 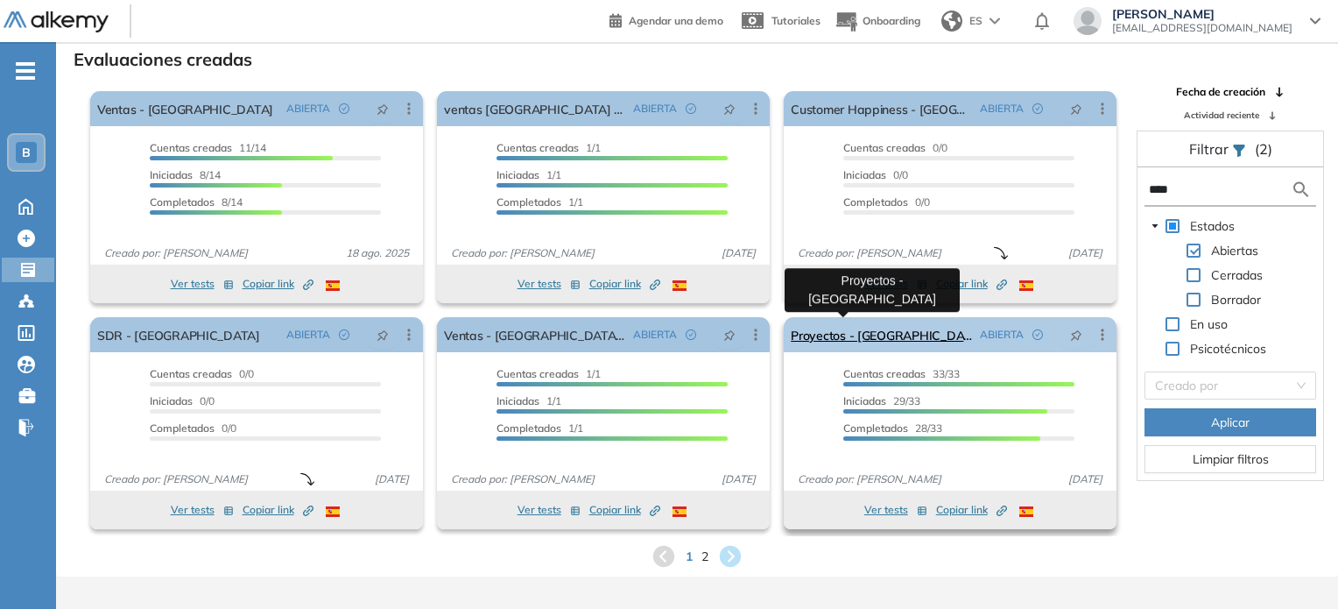 What do you see at coordinates (208, 147) in the screenshot?
I see `span: 11/14` at bounding box center [208, 147].